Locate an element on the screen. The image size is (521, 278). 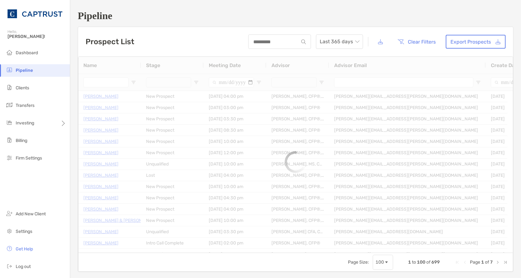
span: 699 is located at coordinates (436, 262).